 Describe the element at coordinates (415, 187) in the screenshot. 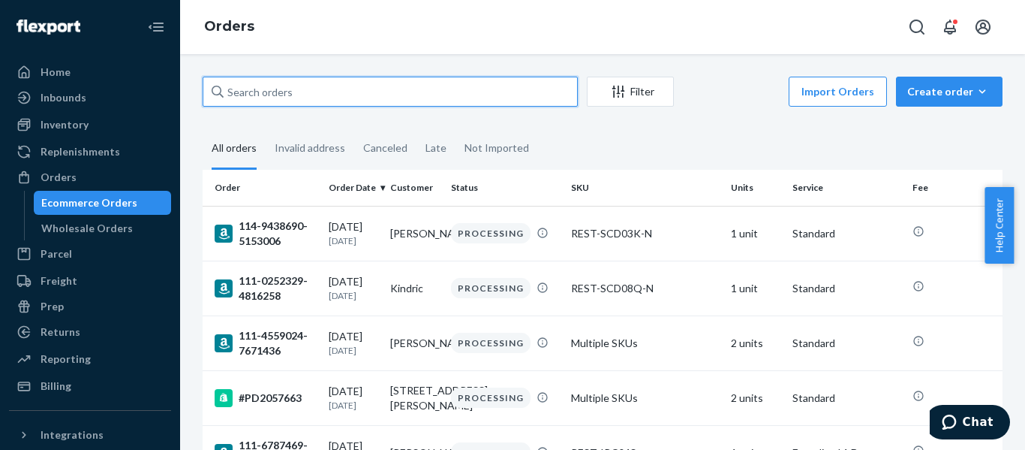

I see `div: Customer` at that location.